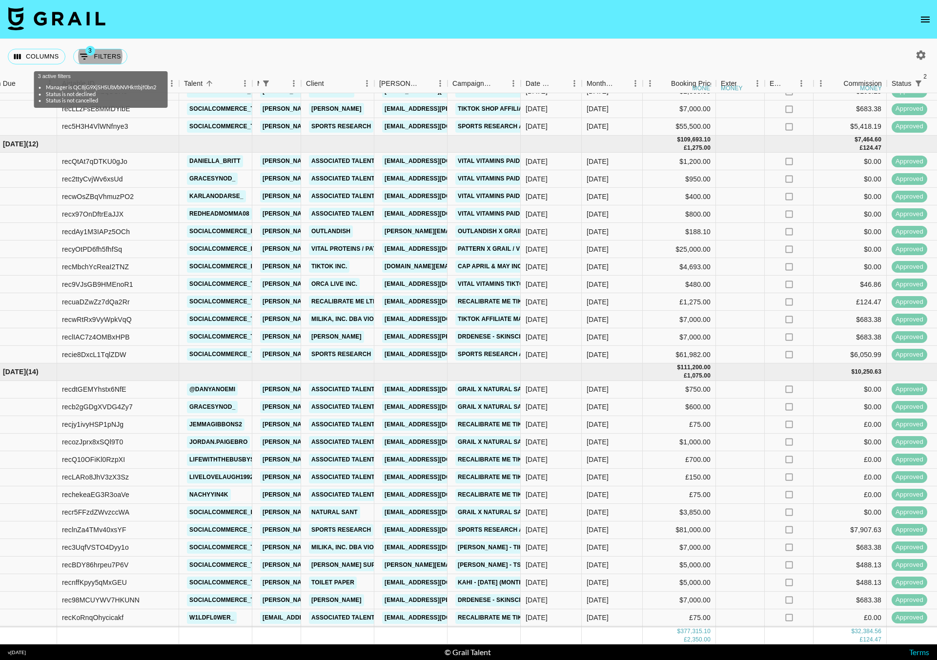  I want to click on div: $46.86, so click(850, 285).